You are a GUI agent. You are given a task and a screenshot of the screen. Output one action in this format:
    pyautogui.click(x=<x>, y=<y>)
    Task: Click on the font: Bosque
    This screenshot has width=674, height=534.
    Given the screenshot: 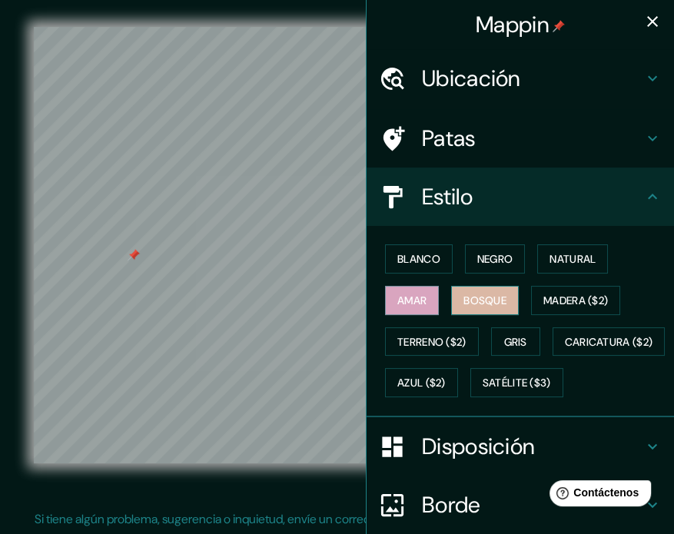 What is the action you would take?
    pyautogui.click(x=485, y=300)
    